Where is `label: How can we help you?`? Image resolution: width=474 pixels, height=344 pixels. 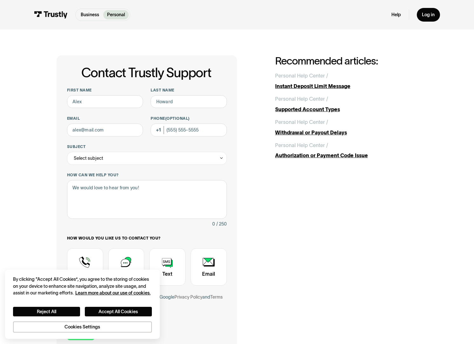 label: How can we help you? is located at coordinates (147, 175).